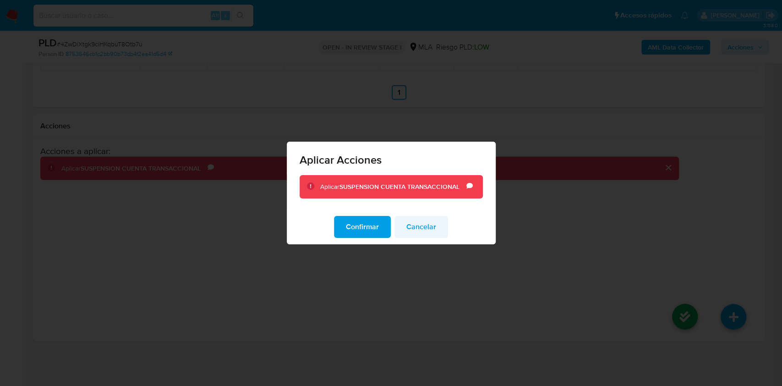 Image resolution: width=782 pixels, height=386 pixels. Describe the element at coordinates (362, 227) in the screenshot. I see `span: Confirmar` at that location.